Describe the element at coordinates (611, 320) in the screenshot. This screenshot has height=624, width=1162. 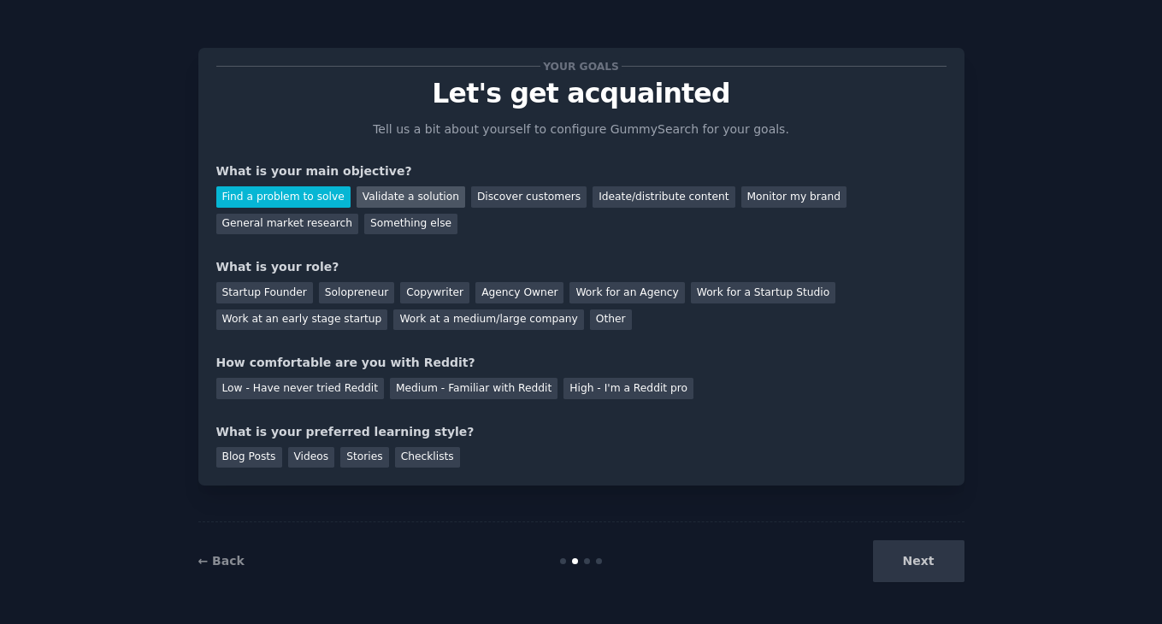
I see `div: Other` at that location.